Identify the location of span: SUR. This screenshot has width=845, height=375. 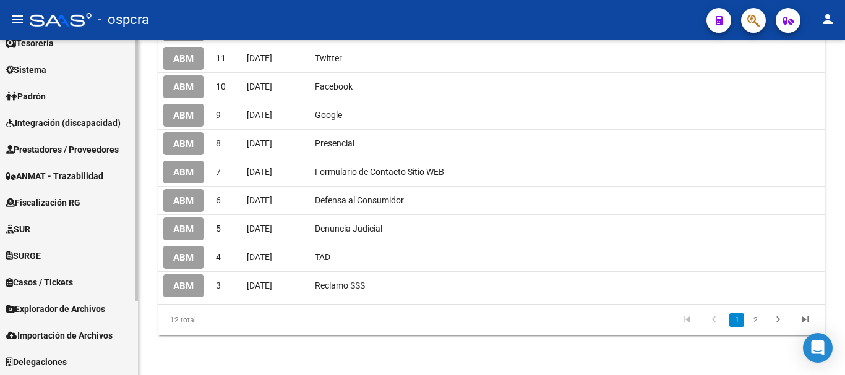
(18, 229).